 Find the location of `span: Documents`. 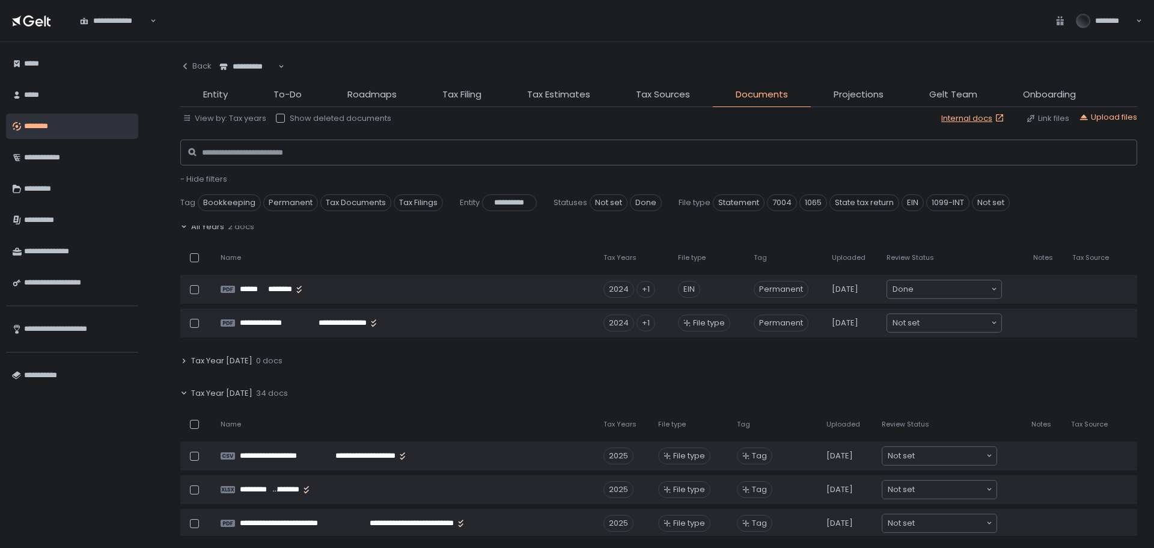

span: Documents is located at coordinates (762, 94).